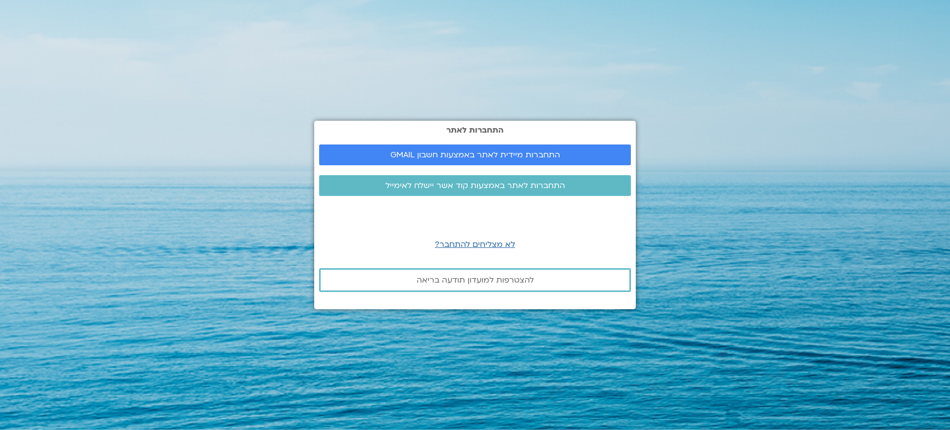  What do you see at coordinates (475, 244) in the screenshot?
I see `a: לא מצליחים להתחבר?` at bounding box center [475, 244].